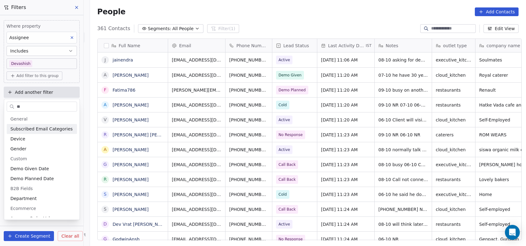 This screenshot has width=526, height=246. I want to click on span: B2B Fields, so click(21, 188).